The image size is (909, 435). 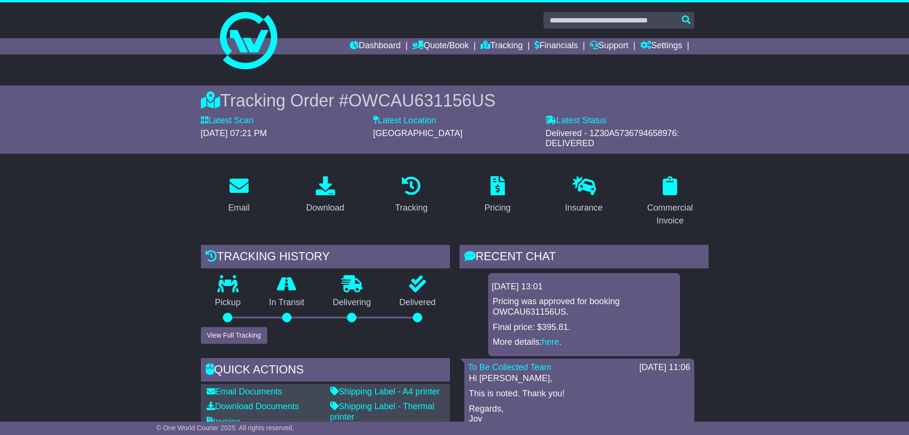 I want to click on p: This is noted. Thank you!, so click(x=579, y=394).